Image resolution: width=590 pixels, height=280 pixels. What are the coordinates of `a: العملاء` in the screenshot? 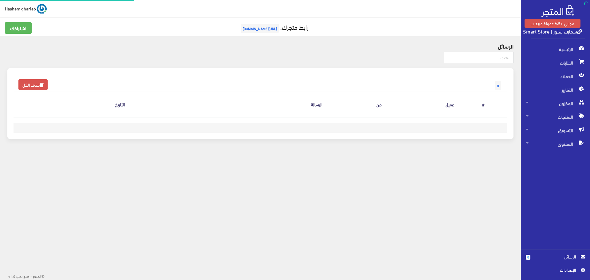 It's located at (556, 76).